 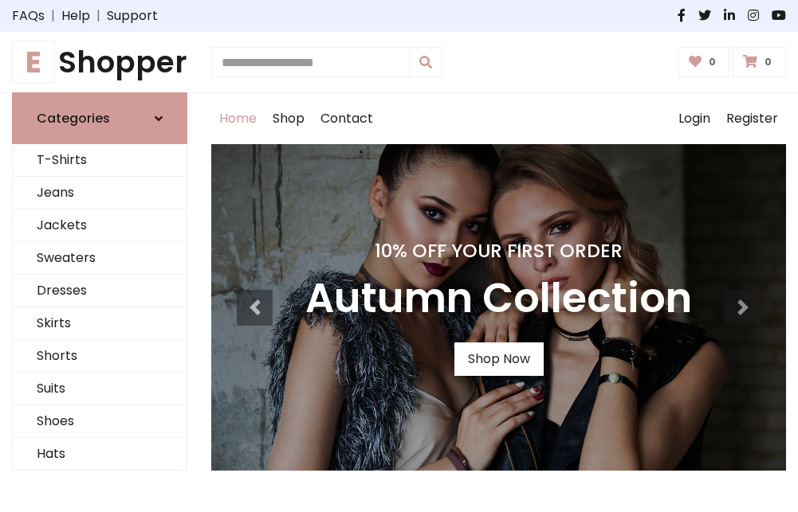 What do you see at coordinates (347, 119) in the screenshot?
I see `a: Contact` at bounding box center [347, 119].